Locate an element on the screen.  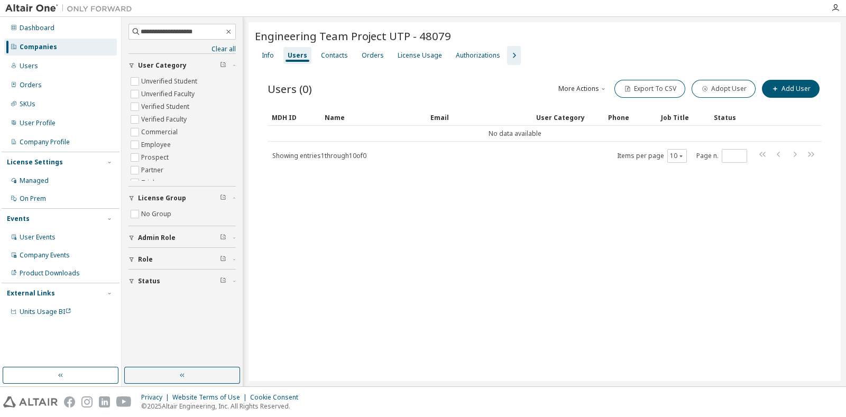
span: License Group is located at coordinates (162, 198).